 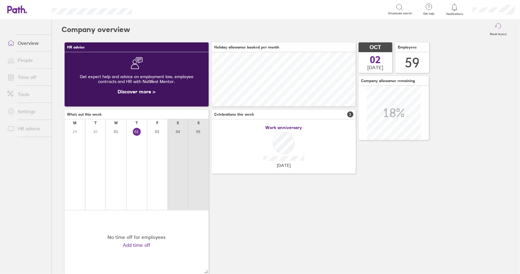 What do you see at coordinates (116, 123) in the screenshot?
I see `div: W` at bounding box center [116, 123].